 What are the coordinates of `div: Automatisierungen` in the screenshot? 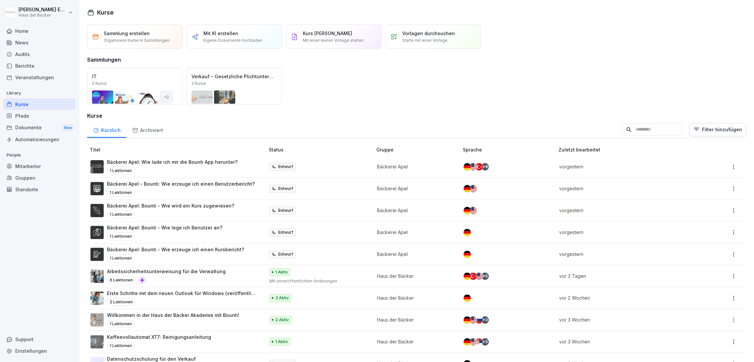 It's located at (39, 139).